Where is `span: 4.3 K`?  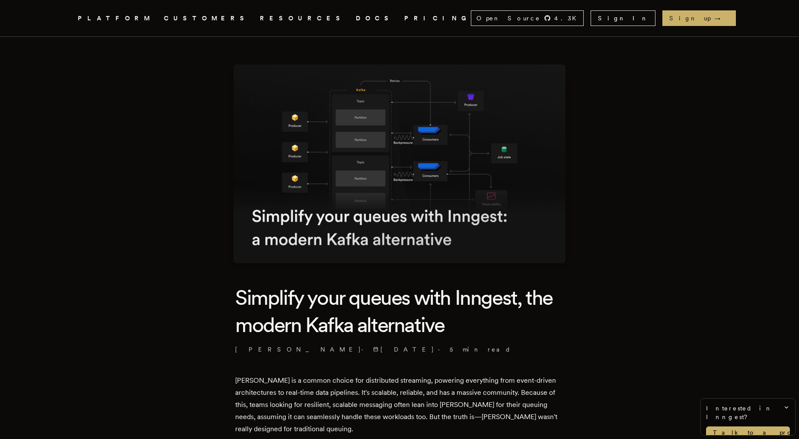
span: 4.3 K is located at coordinates (568, 18).